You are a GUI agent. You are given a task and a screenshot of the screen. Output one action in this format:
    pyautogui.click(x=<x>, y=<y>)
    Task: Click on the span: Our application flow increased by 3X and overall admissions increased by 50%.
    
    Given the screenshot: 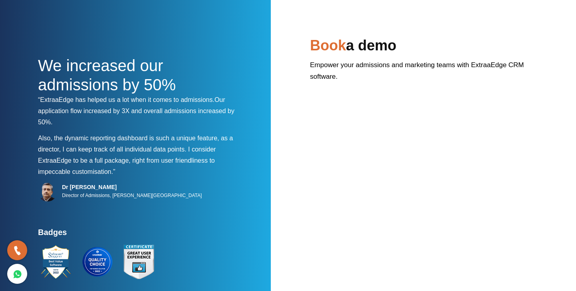 What is the action you would take?
    pyautogui.click(x=136, y=111)
    